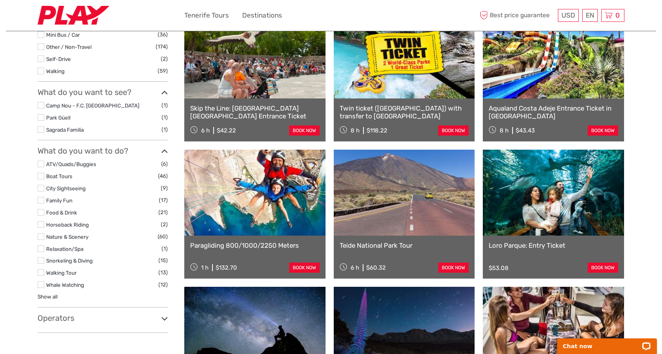  Describe the element at coordinates (163, 200) in the screenshot. I see `span: (17)` at that location.